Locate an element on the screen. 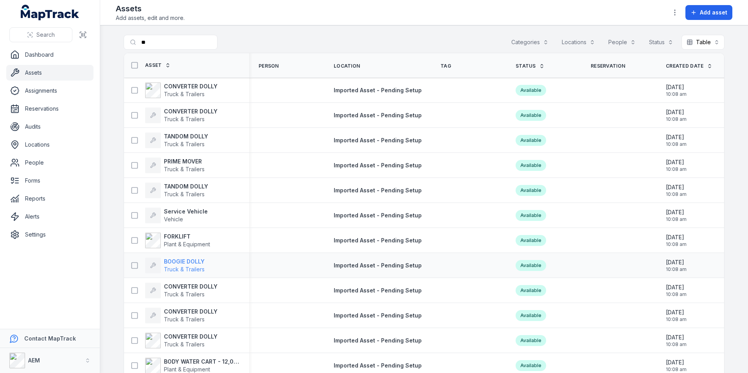 The image size is (748, 373). strong: Contact MapTrack is located at coordinates (50, 338).